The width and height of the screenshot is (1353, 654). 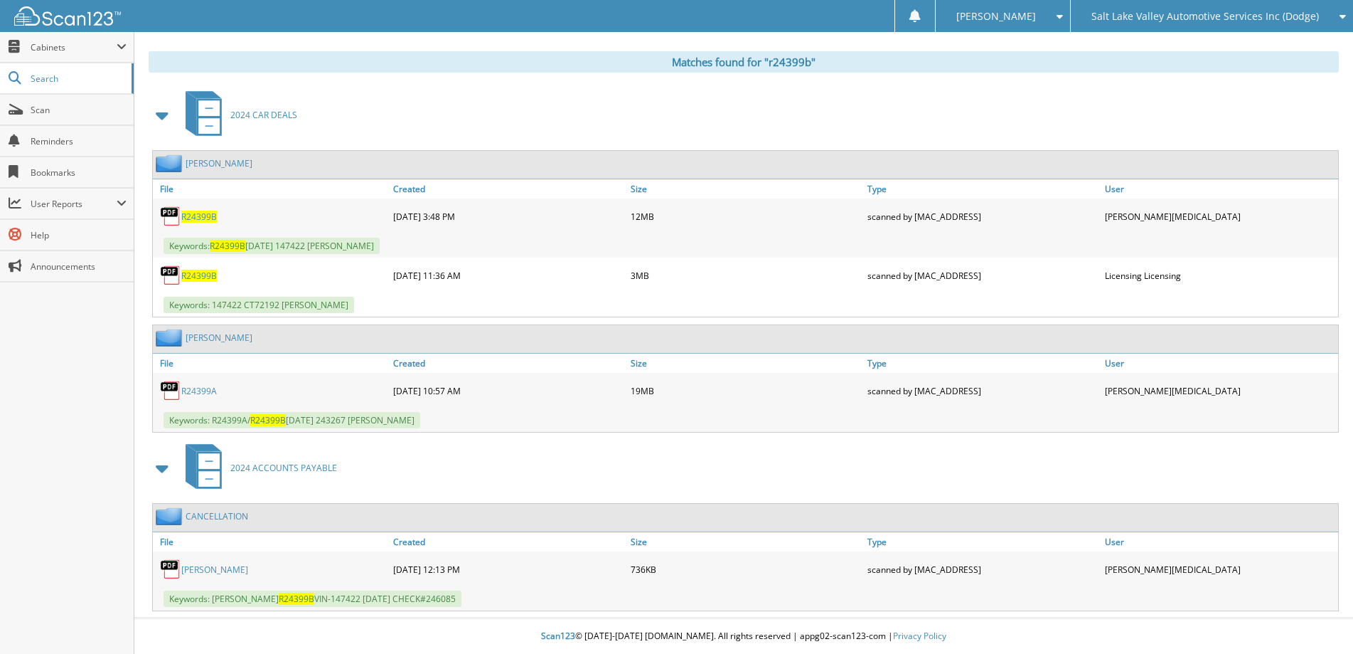 What do you see at coordinates (1206, 16) in the screenshot?
I see `span: Salt Lake Valley Automotive Services Inc (Dodge)` at bounding box center [1206, 16].